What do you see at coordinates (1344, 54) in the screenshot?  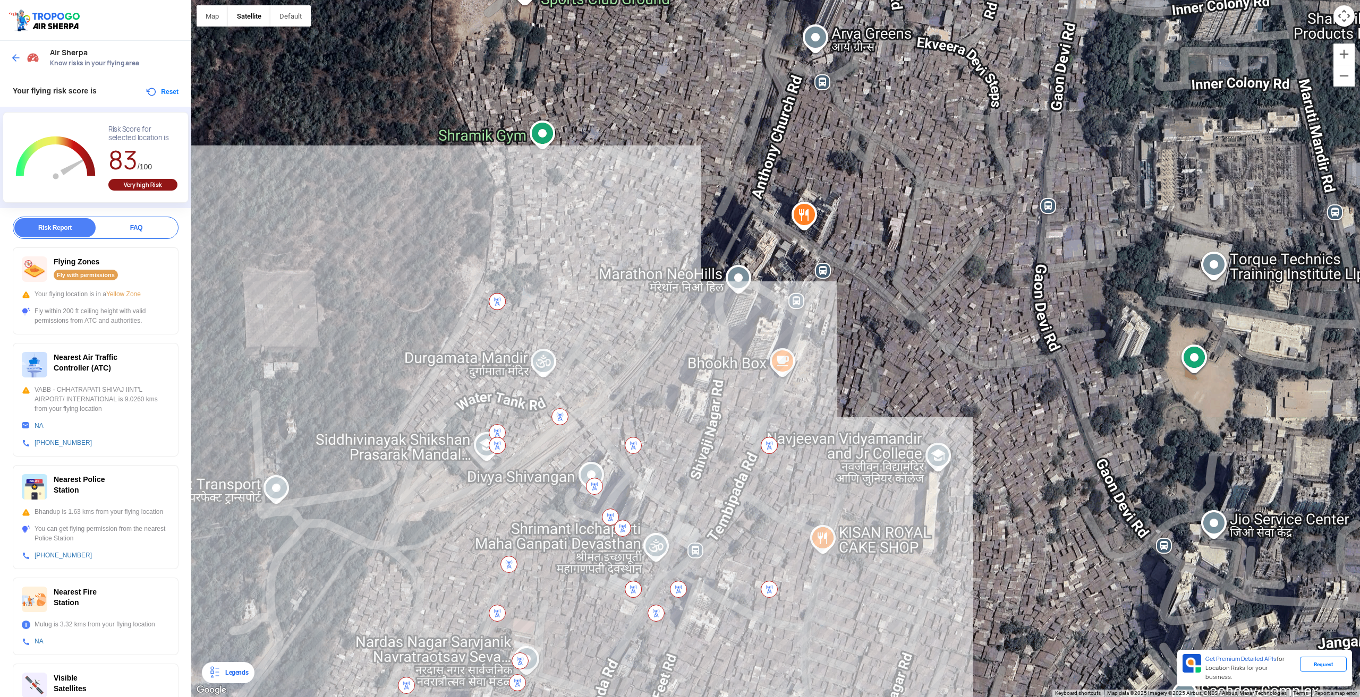 I see `button: Zoom in` at bounding box center [1344, 54].